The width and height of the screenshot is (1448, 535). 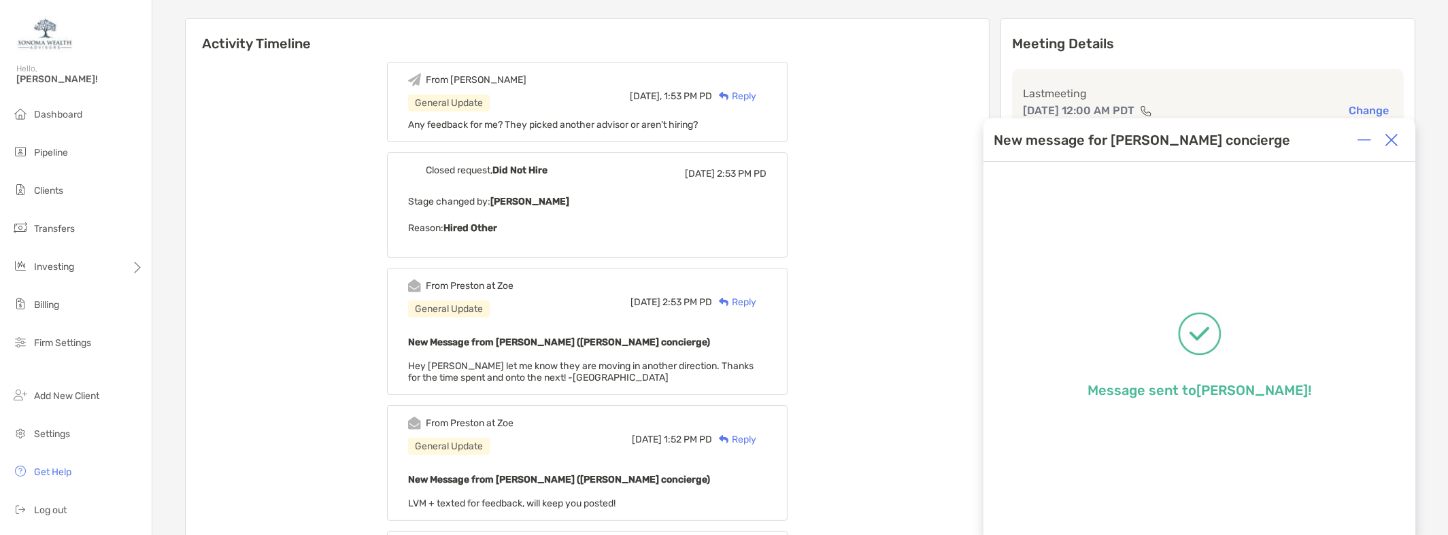 I want to click on img: transfers icon, so click(x=20, y=228).